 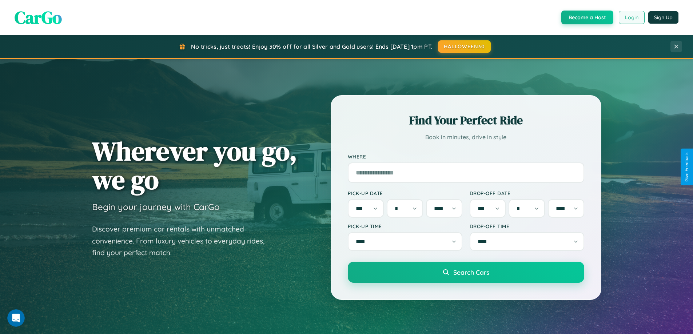 What do you see at coordinates (466, 157) in the screenshot?
I see `label: Where` at bounding box center [466, 157].